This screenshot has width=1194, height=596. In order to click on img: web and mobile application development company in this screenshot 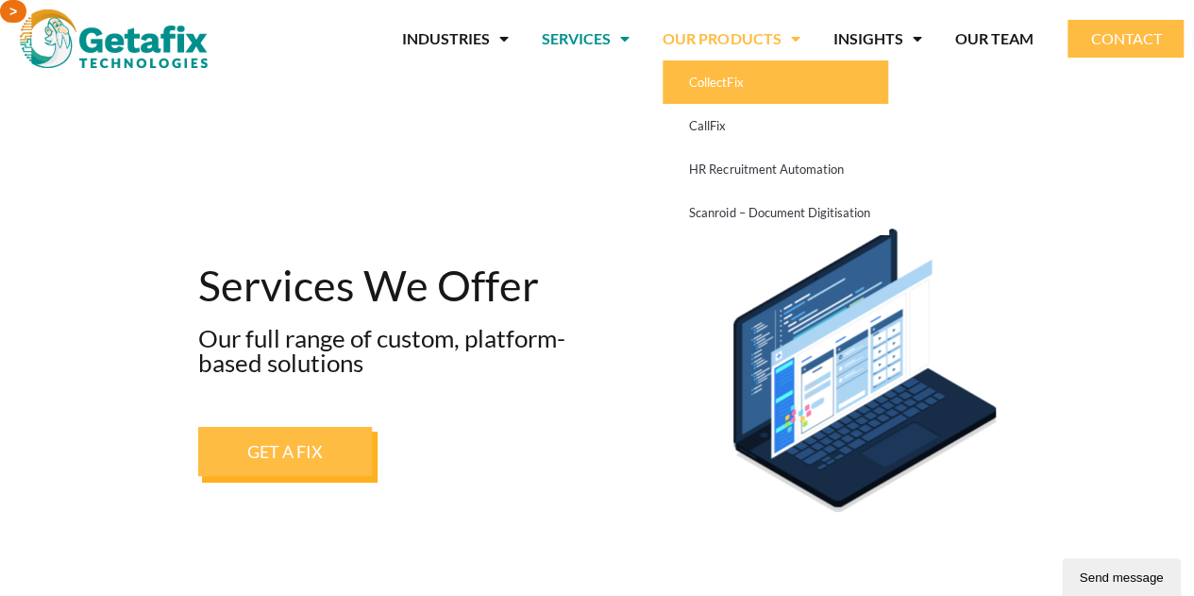, I will do `click(113, 39)`.